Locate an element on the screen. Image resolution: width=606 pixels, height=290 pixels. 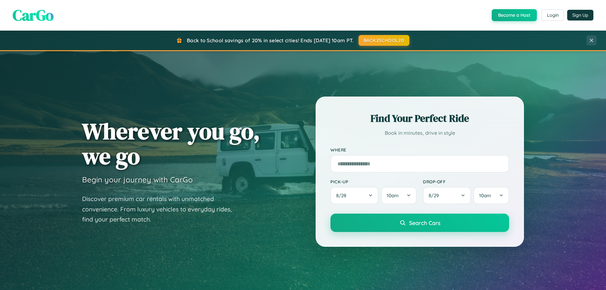
label: Where is located at coordinates (420, 150).